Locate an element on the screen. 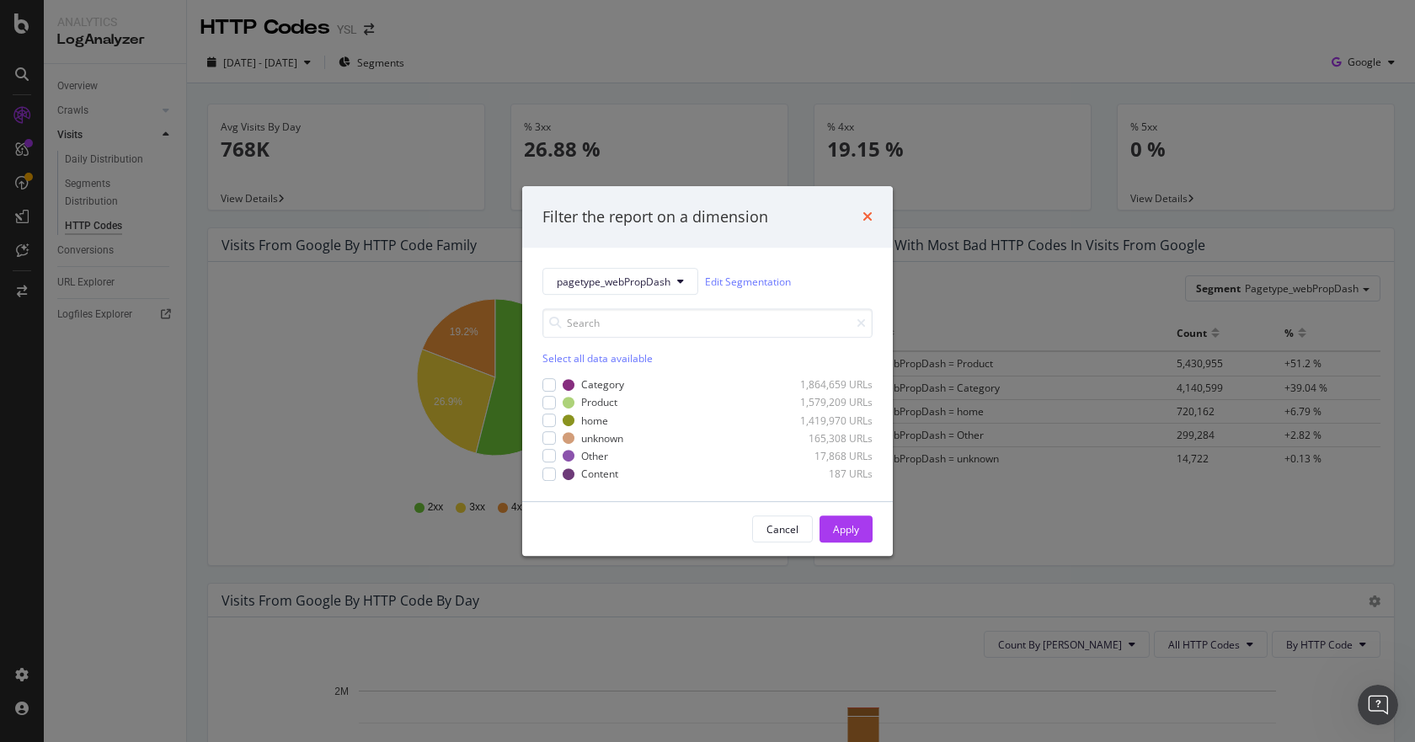  input: Search is located at coordinates (707, 323).